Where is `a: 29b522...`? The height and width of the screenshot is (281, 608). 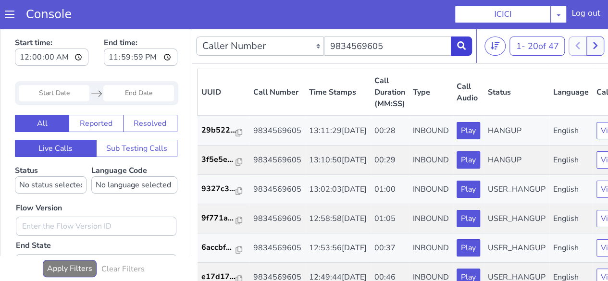 a: 29b522... is located at coordinates (224, 101).